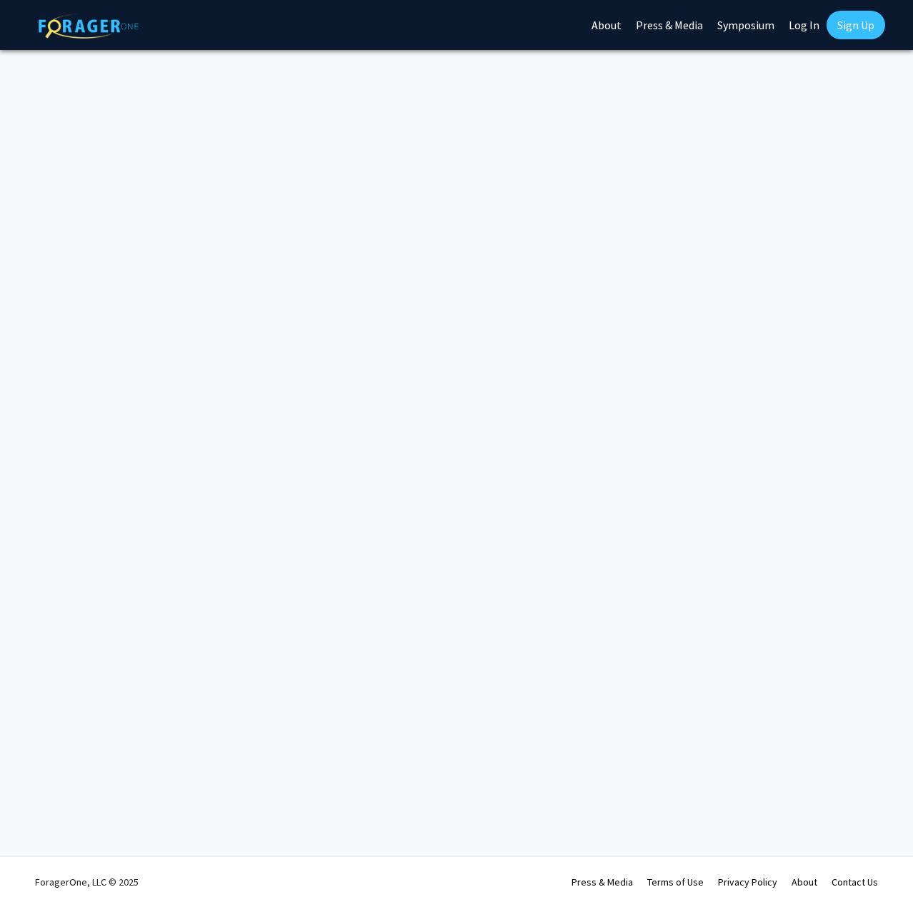  I want to click on a: Sign Up, so click(855, 25).